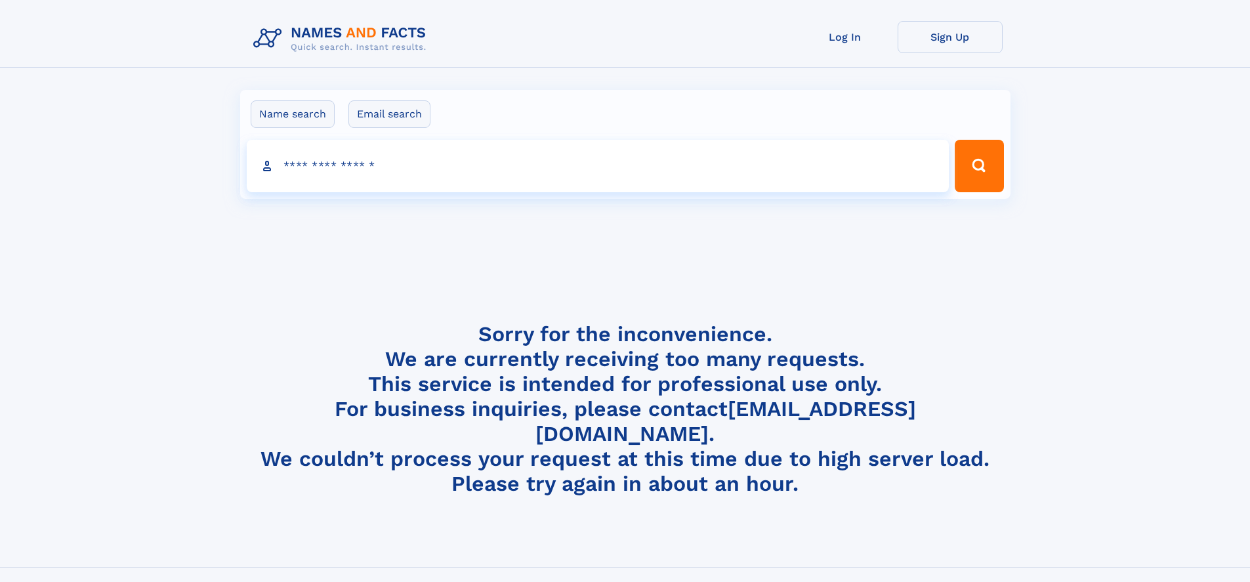 The width and height of the screenshot is (1250, 582). What do you see at coordinates (293, 114) in the screenshot?
I see `label: Name search` at bounding box center [293, 114].